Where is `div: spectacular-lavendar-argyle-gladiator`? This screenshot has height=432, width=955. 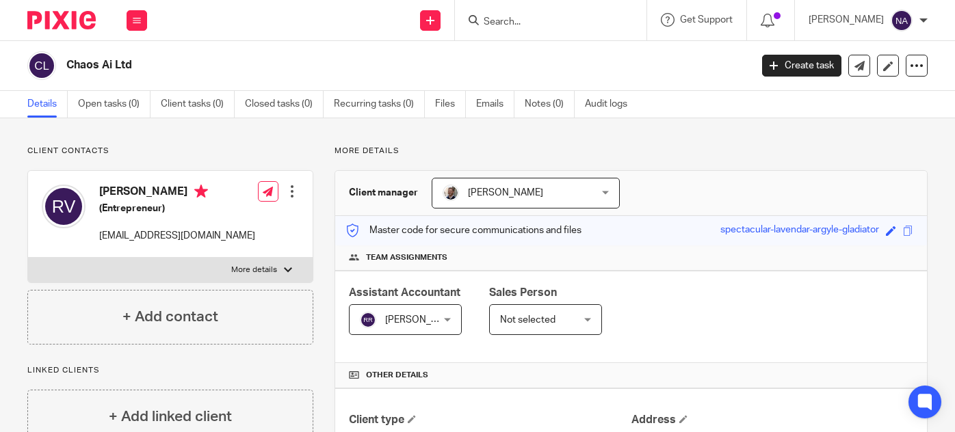 div: spectacular-lavendar-argyle-gladiator is located at coordinates (800, 230).